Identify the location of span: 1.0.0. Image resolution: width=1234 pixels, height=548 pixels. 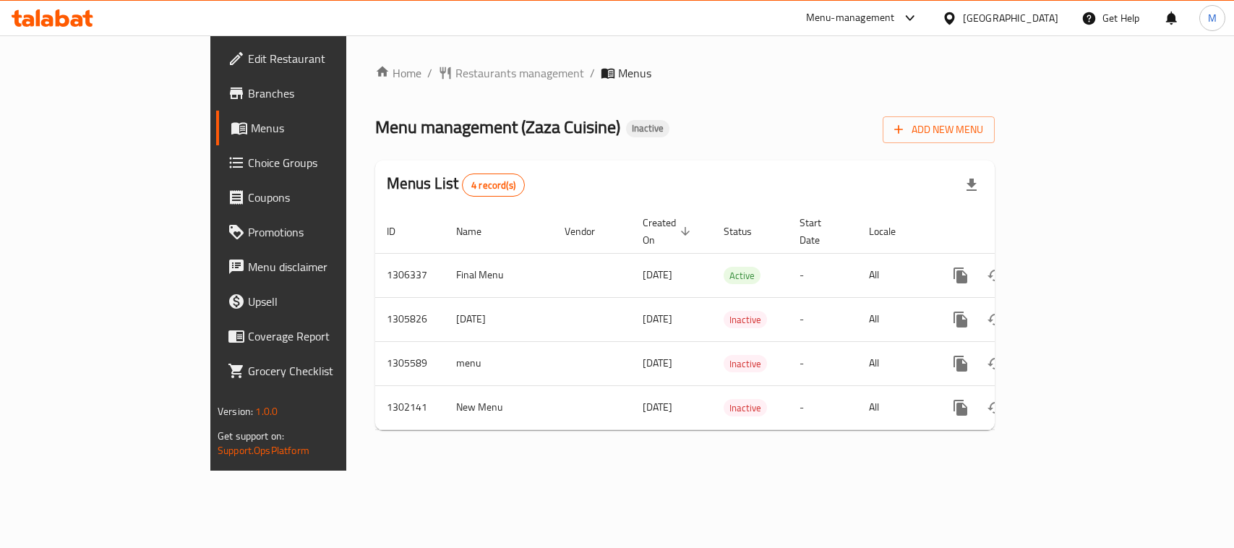
(266, 411).